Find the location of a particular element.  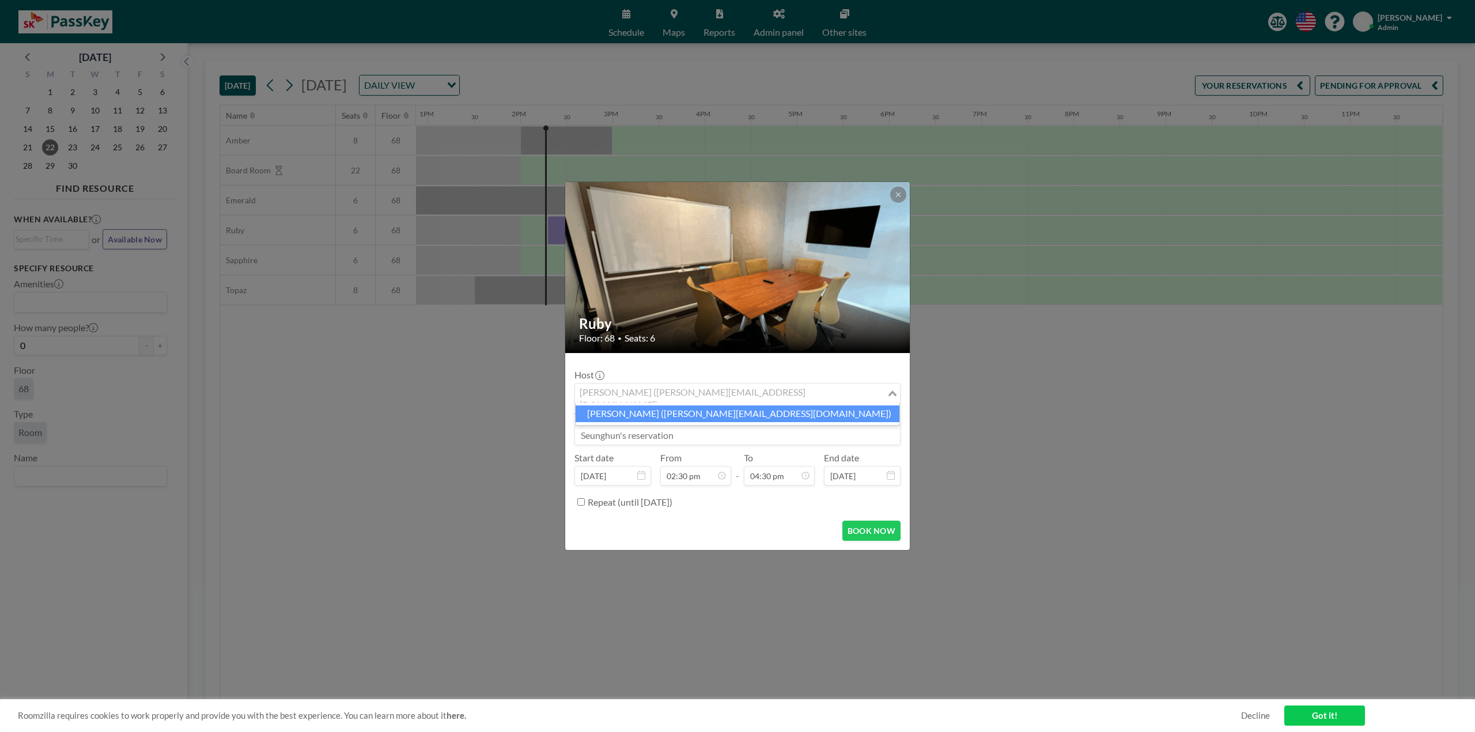

label: To is located at coordinates (749, 458).